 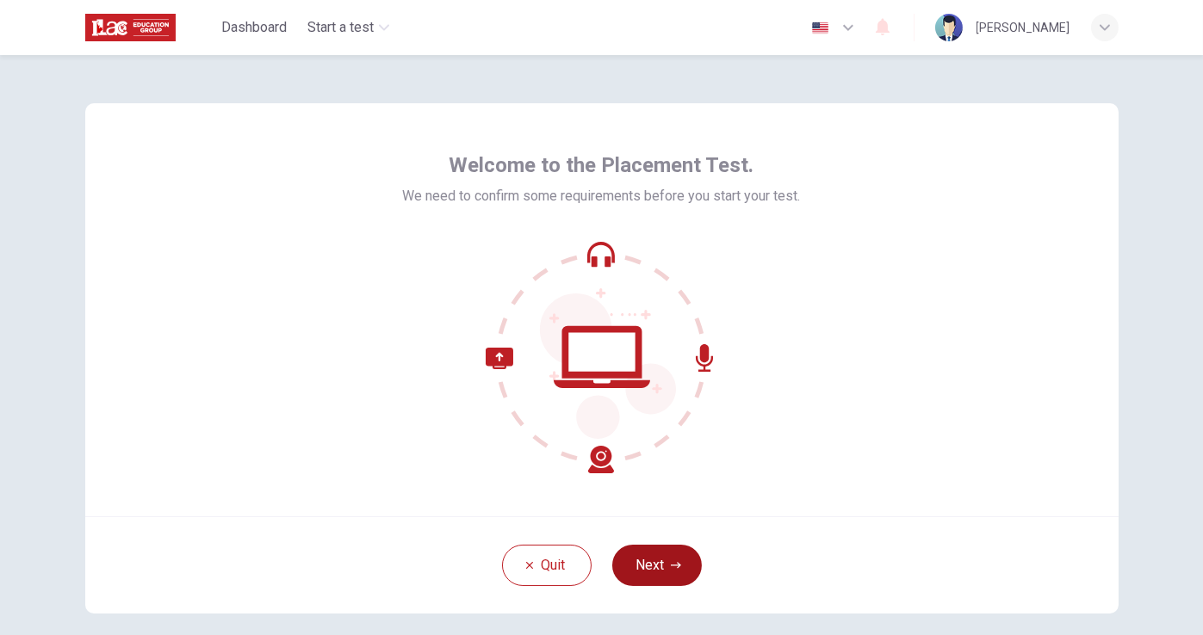 What do you see at coordinates (340, 28) in the screenshot?
I see `span: Start a test` at bounding box center [340, 28].